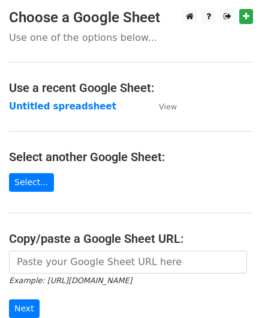 This screenshot has width=262, height=318. Describe the element at coordinates (128, 262) in the screenshot. I see `input: Paste your Google Sheet URL here` at that location.